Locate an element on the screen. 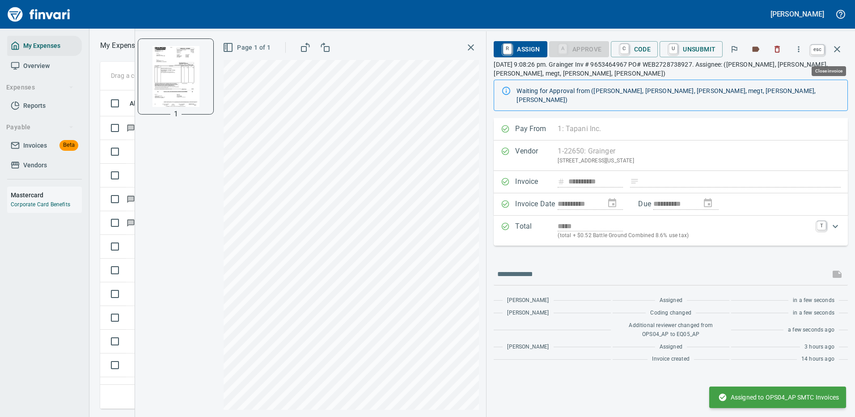 The width and height of the screenshot is (855, 417). span: Invoices is located at coordinates (35, 145).